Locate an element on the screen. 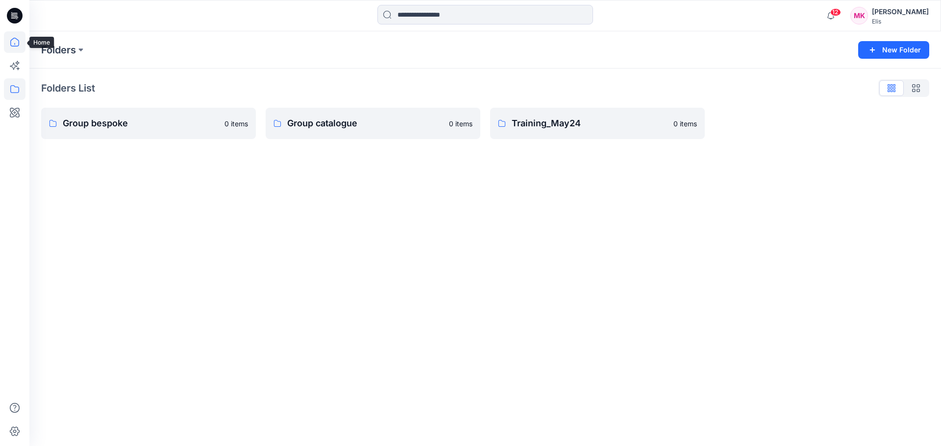 Image resolution: width=941 pixels, height=446 pixels. p: Training_May24 is located at coordinates (590, 123).